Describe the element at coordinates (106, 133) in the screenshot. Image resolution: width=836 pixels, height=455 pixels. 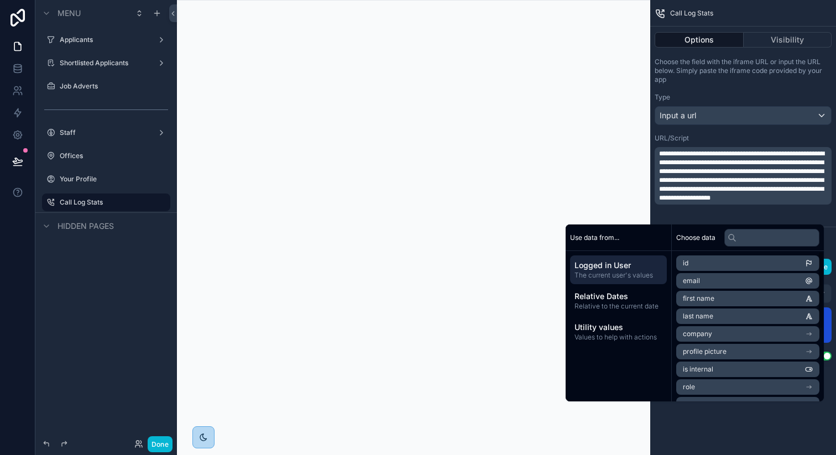
I see `label: Staff` at that location.